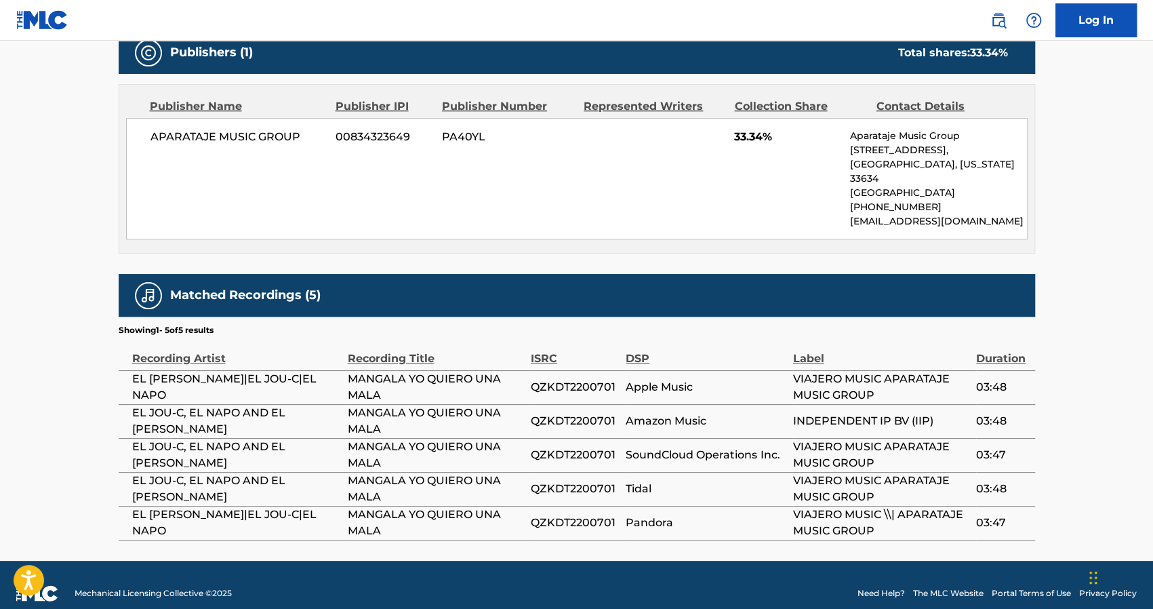  What do you see at coordinates (1002, 351) in the screenshot?
I see `div: Duration` at bounding box center [1002, 351].